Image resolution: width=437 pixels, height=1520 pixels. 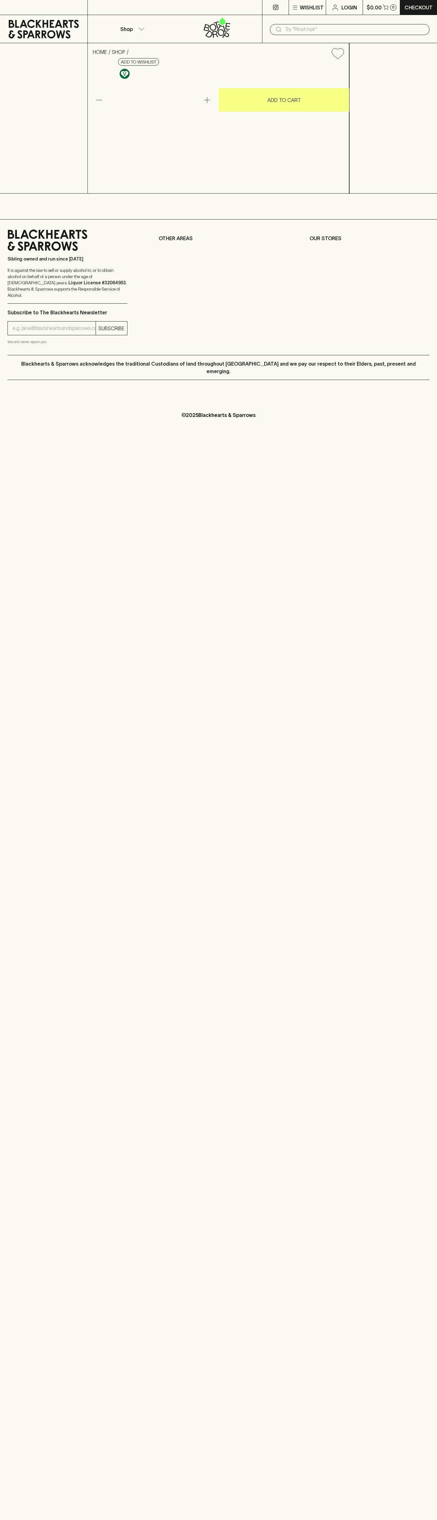 What do you see at coordinates (284, 100) in the screenshot?
I see `button: ADD TO CART` at bounding box center [284, 100].